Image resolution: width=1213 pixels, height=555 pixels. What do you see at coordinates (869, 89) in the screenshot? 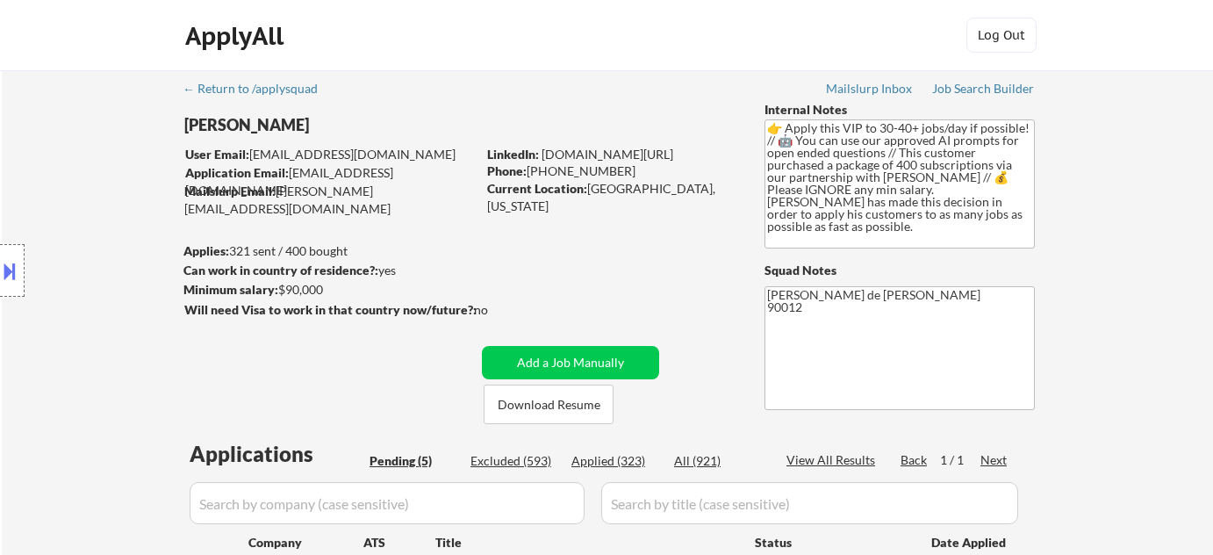
I see `div: Mailslurp Inbox` at bounding box center [869, 89].